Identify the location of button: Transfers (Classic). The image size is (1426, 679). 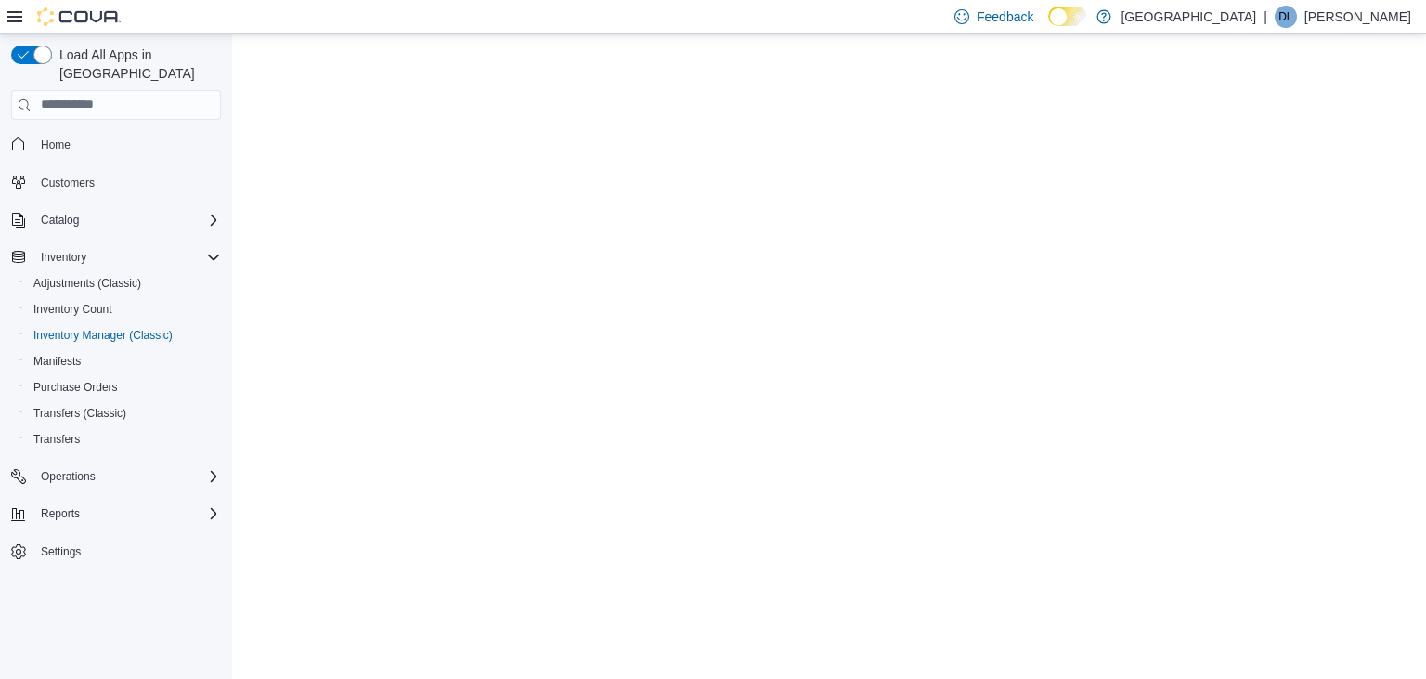
(123, 413).